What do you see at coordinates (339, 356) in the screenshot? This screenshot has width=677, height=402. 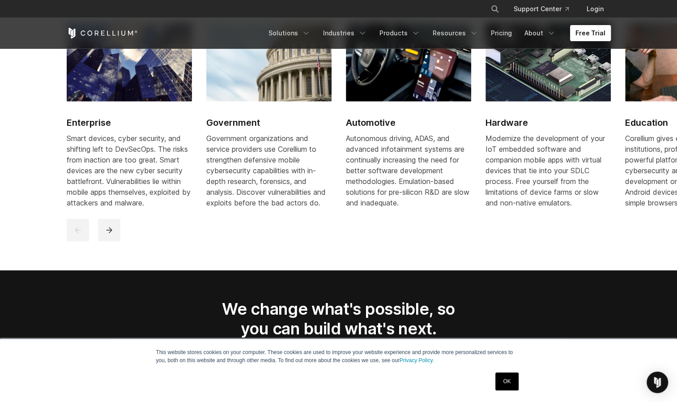 I see `p: This website stores cookies on your computer. These cookies are used to improve your website expe...` at bounding box center [339, 356].